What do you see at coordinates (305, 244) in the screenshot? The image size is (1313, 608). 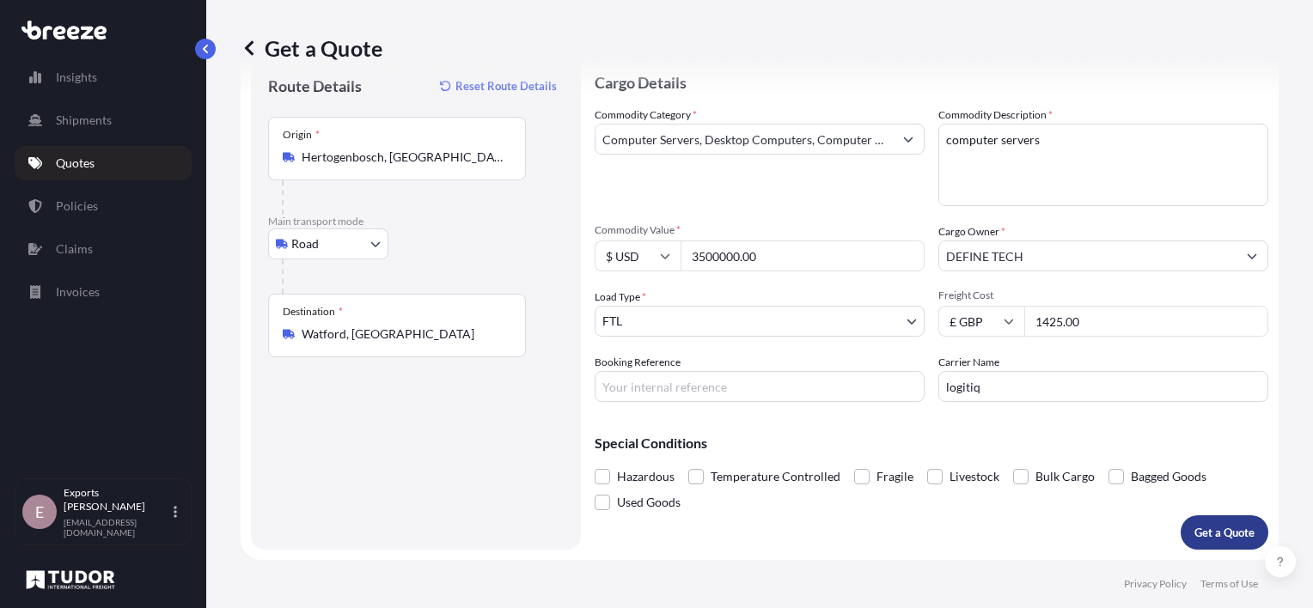 I see `span: Road` at bounding box center [305, 244].